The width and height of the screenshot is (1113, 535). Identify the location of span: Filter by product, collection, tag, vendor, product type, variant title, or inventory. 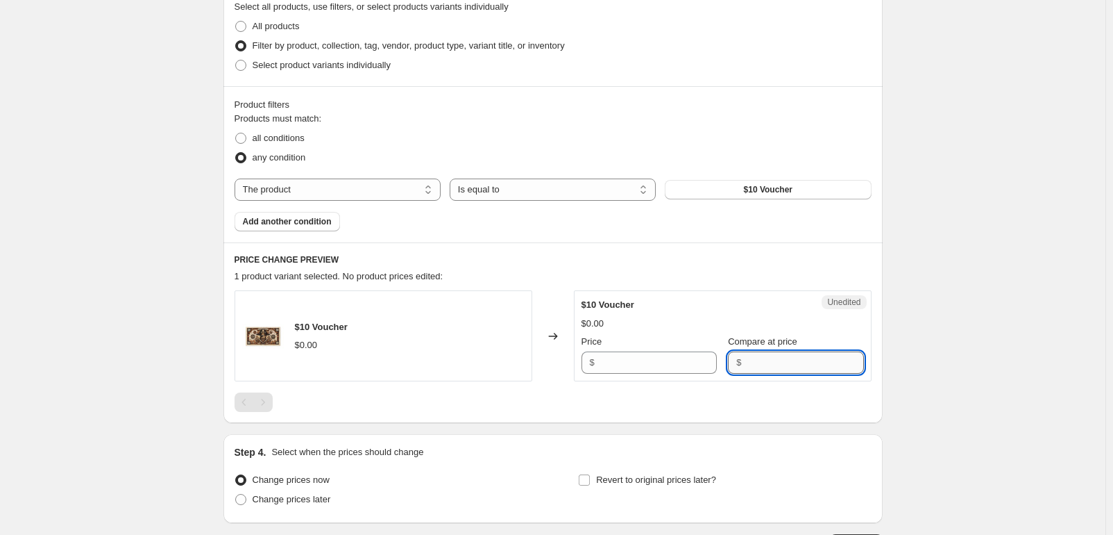
(409, 45).